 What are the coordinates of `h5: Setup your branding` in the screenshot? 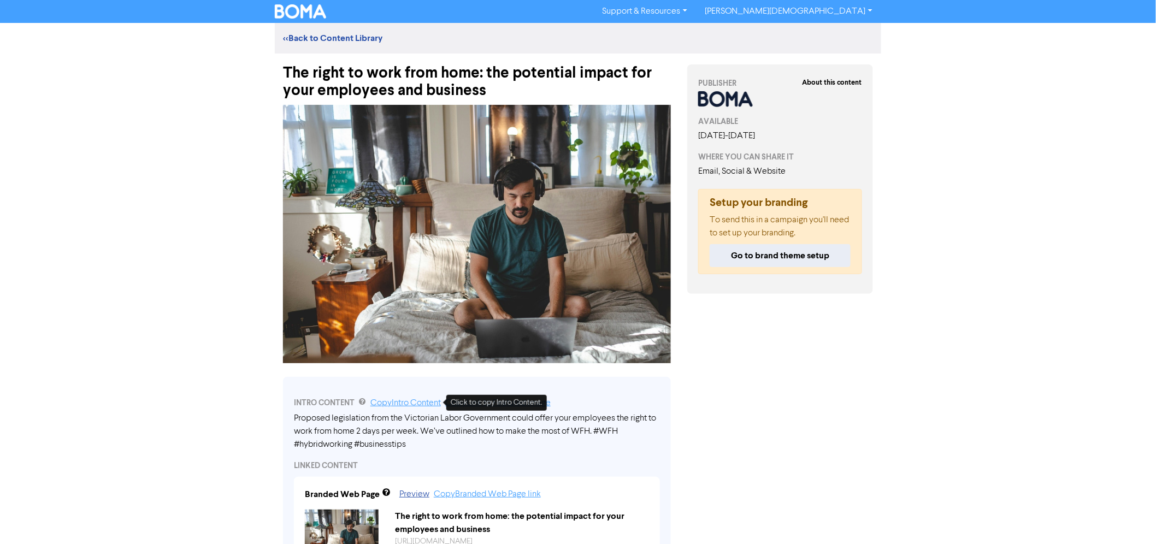 It's located at (780, 203).